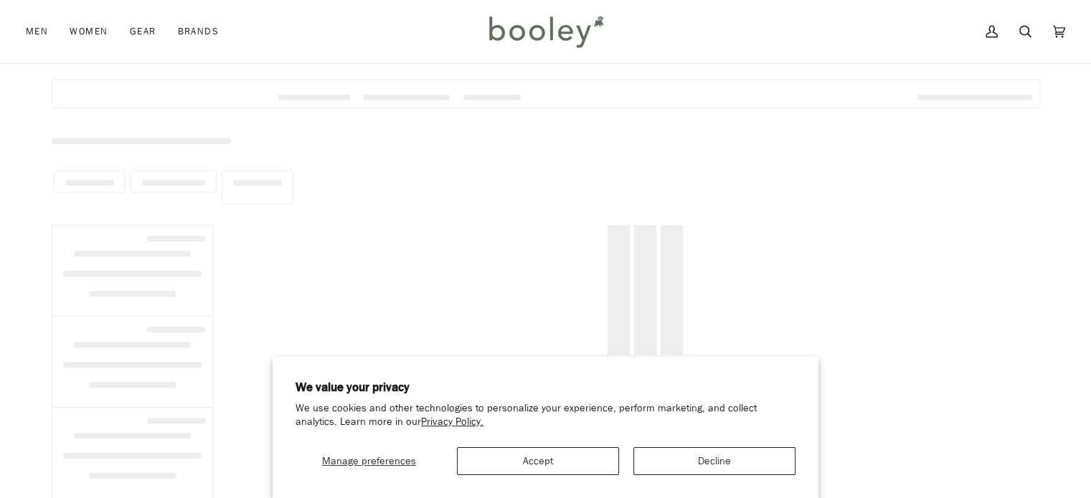 This screenshot has width=1091, height=498. Describe the element at coordinates (452, 422) in the screenshot. I see `a: Privacy Policy.` at that location.